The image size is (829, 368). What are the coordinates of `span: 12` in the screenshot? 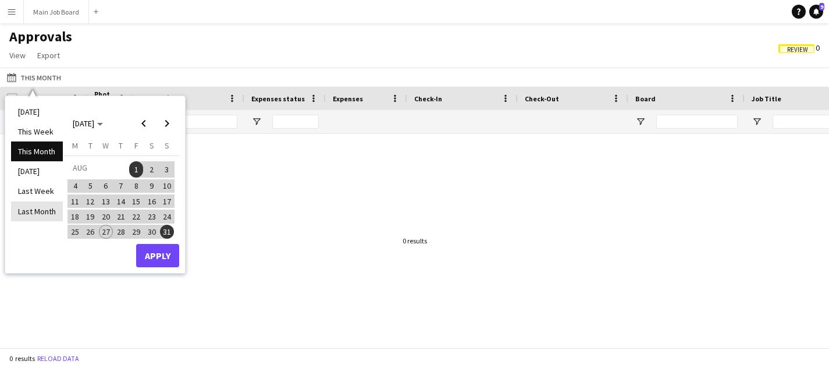 It's located at (91, 201).